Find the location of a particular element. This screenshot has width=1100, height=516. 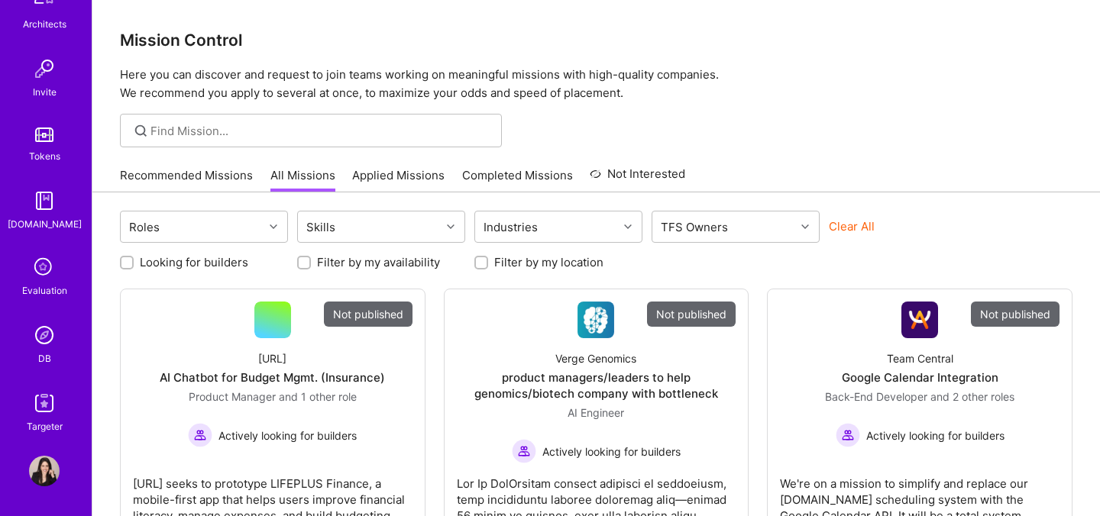

img: Admin Search is located at coordinates (44, 335).